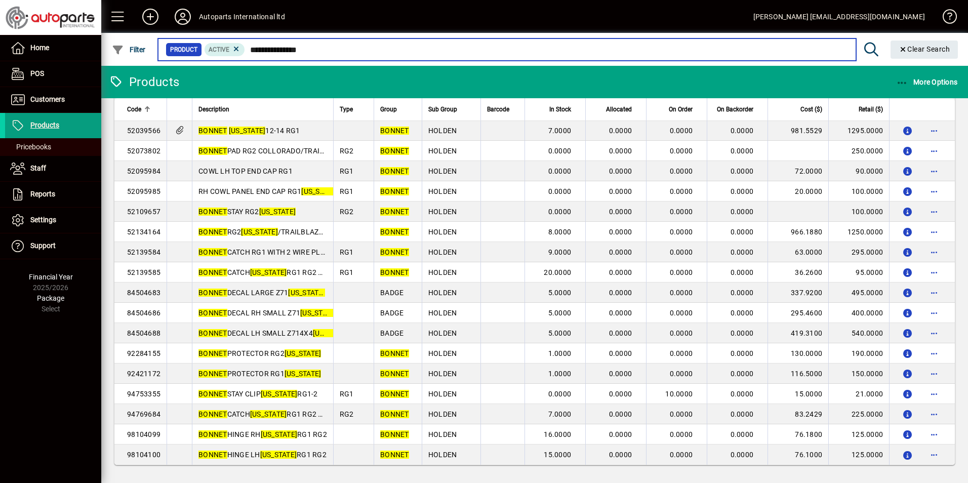 The height and width of the screenshot is (483, 968). What do you see at coordinates (43, 220) in the screenshot?
I see `span: Settings` at bounding box center [43, 220].